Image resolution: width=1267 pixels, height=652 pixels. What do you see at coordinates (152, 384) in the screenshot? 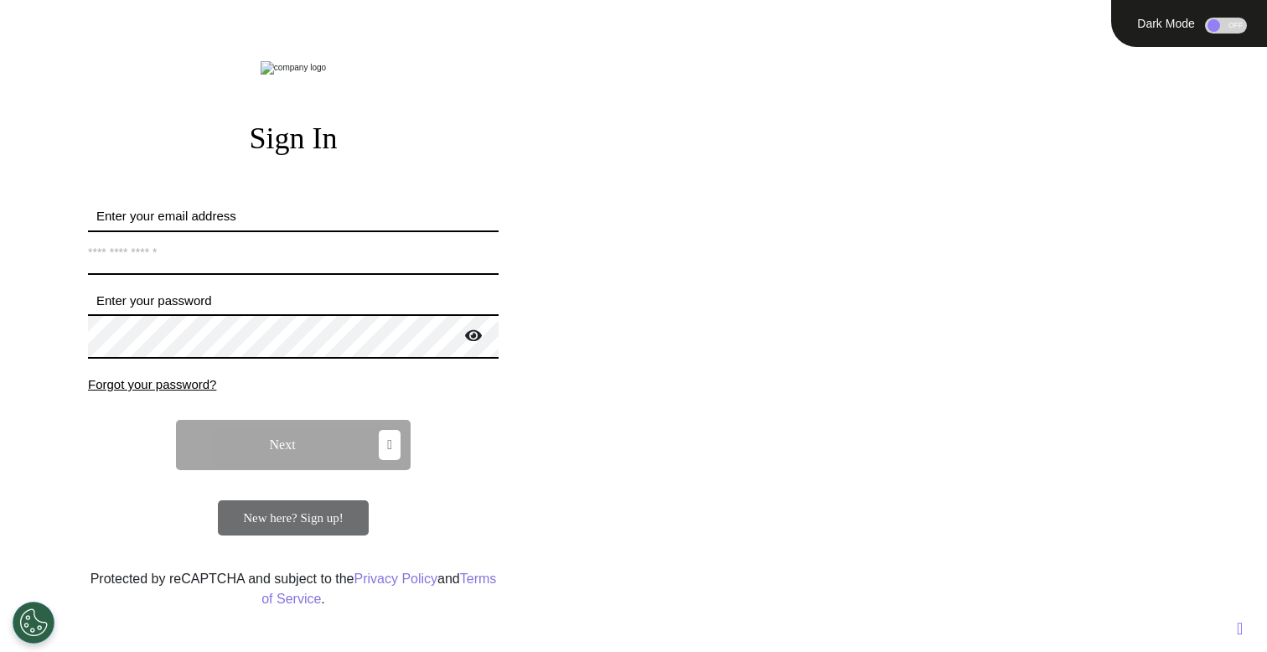
I see `span: Forgot your password?` at bounding box center [152, 384].